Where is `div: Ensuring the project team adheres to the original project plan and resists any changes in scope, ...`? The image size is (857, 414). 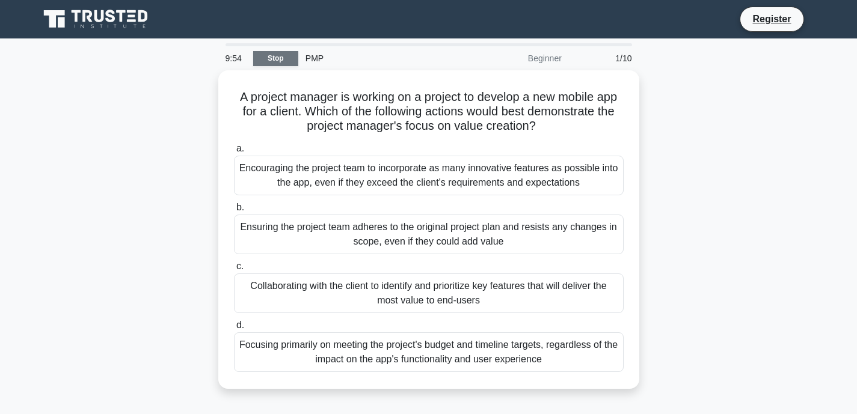
div: Ensuring the project team adheres to the original project plan and resists any changes in scope, ... is located at coordinates (429, 235).